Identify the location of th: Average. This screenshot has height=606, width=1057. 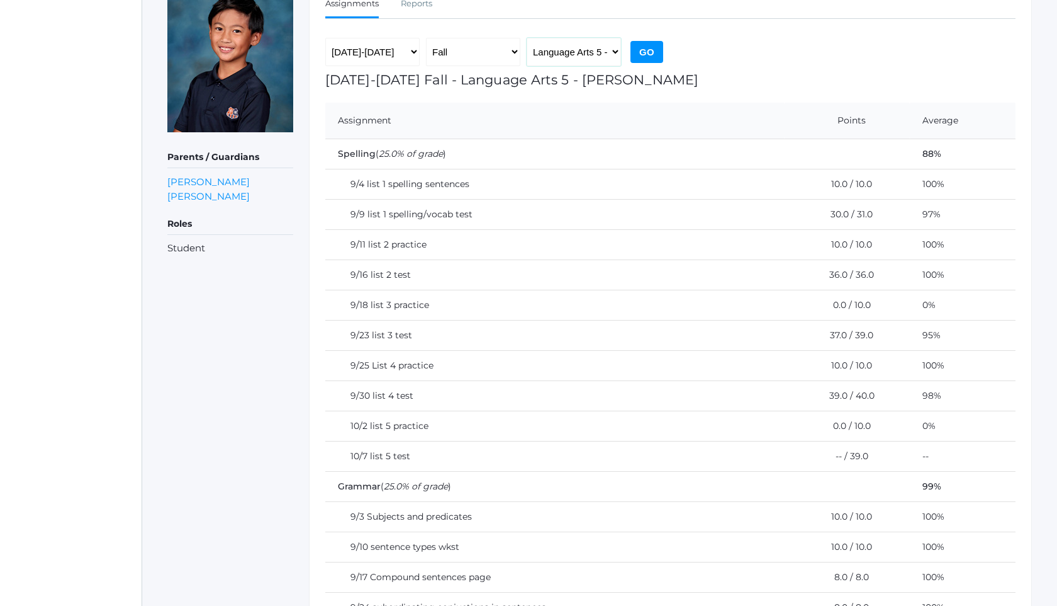
(963, 121).